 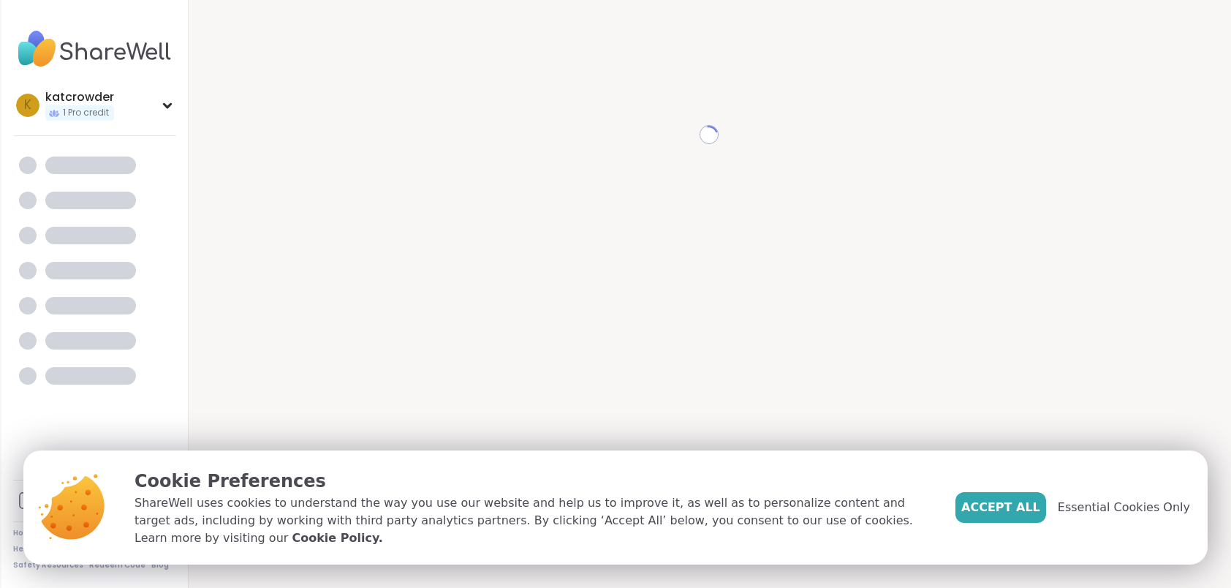 What do you see at coordinates (533, 481) in the screenshot?
I see `p: Cookie Preferences` at bounding box center [533, 481].